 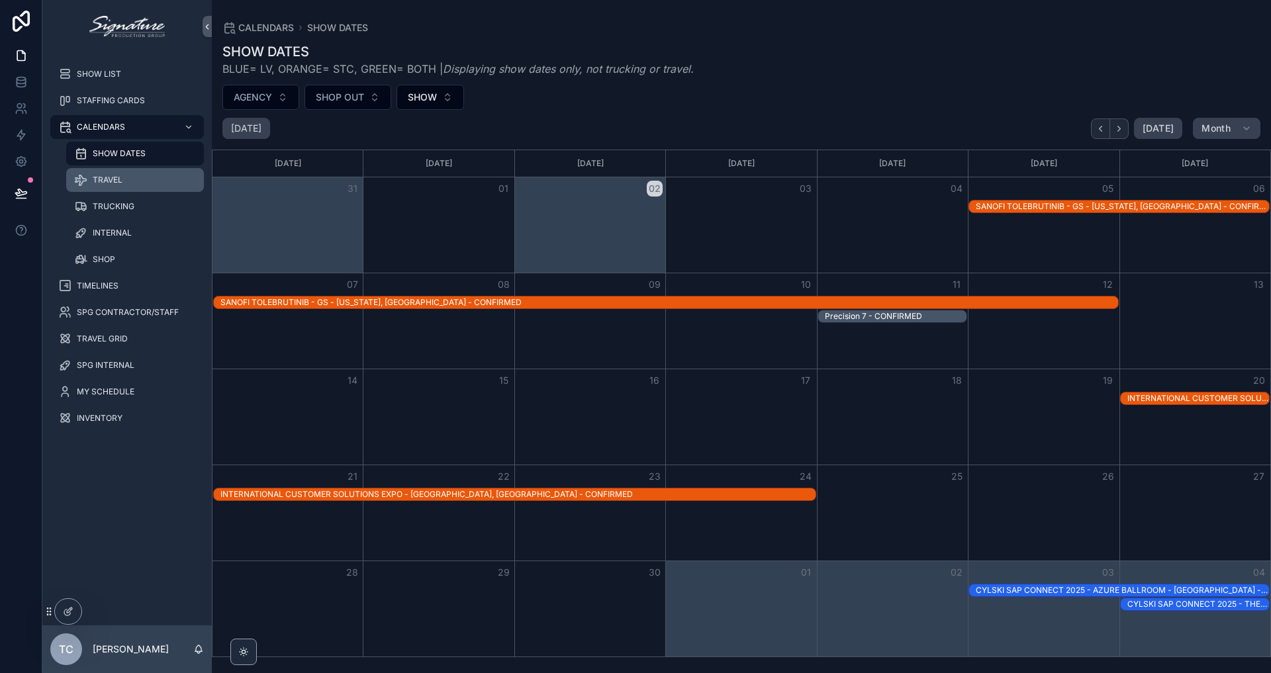 What do you see at coordinates (340, 97) in the screenshot?
I see `span: SHOP OUT` at bounding box center [340, 97].